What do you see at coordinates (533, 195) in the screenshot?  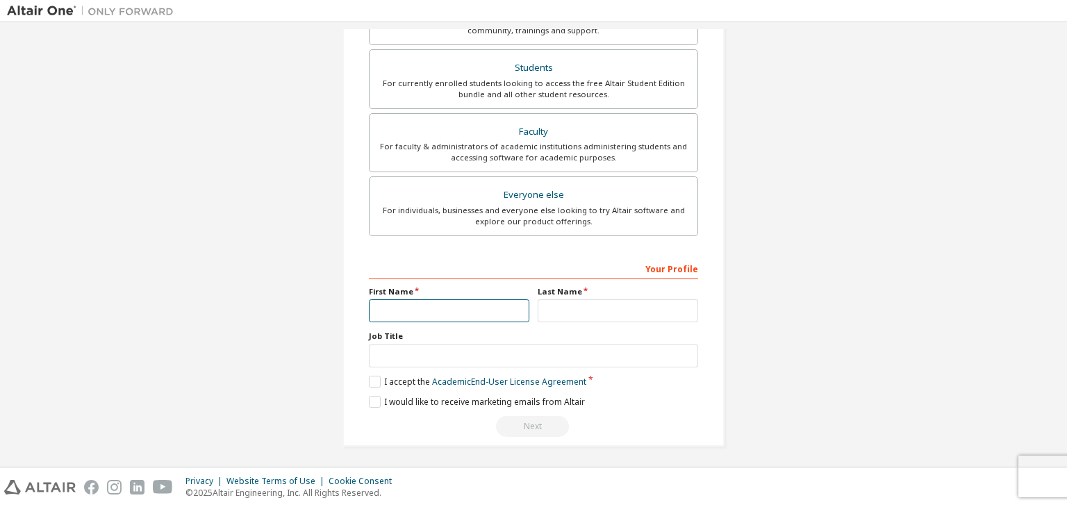 I see `div: Everyone else` at bounding box center [533, 195].